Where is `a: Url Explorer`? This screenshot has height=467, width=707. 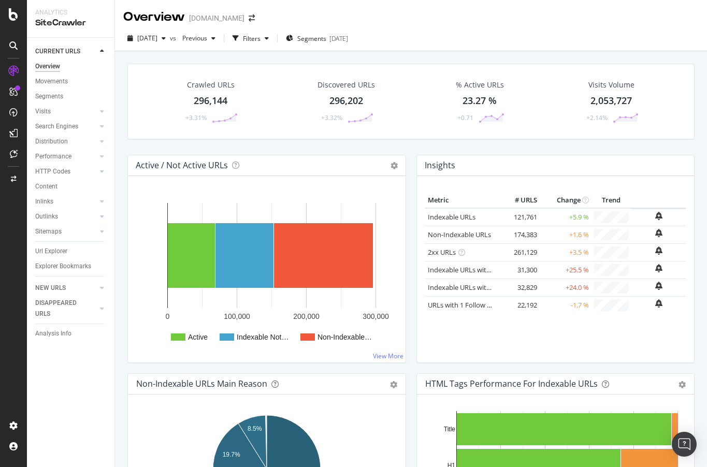 a: Url Explorer is located at coordinates (71, 251).